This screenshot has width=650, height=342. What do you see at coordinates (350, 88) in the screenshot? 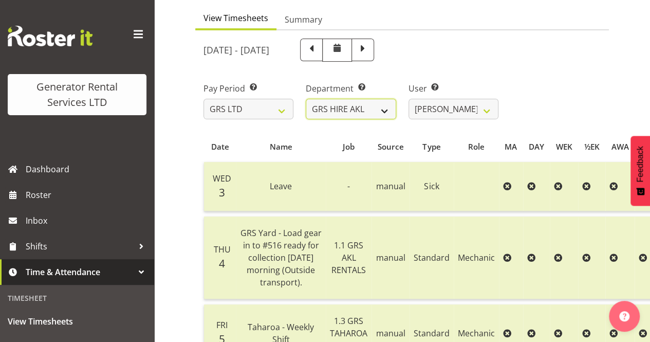
I see `label: Department` at bounding box center [350, 88].